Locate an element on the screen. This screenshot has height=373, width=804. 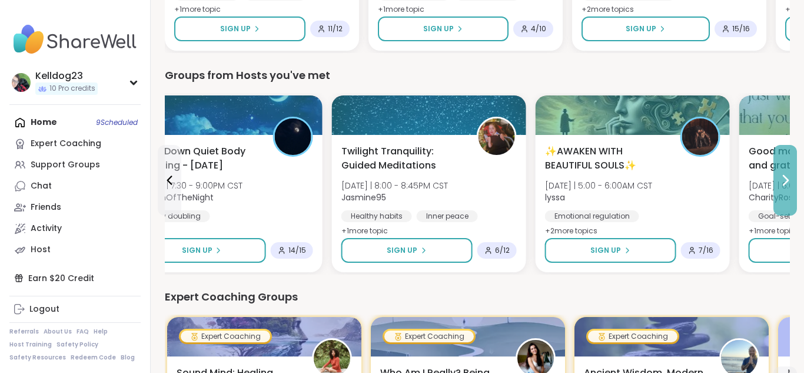
a: FAQ is located at coordinates (82, 331).